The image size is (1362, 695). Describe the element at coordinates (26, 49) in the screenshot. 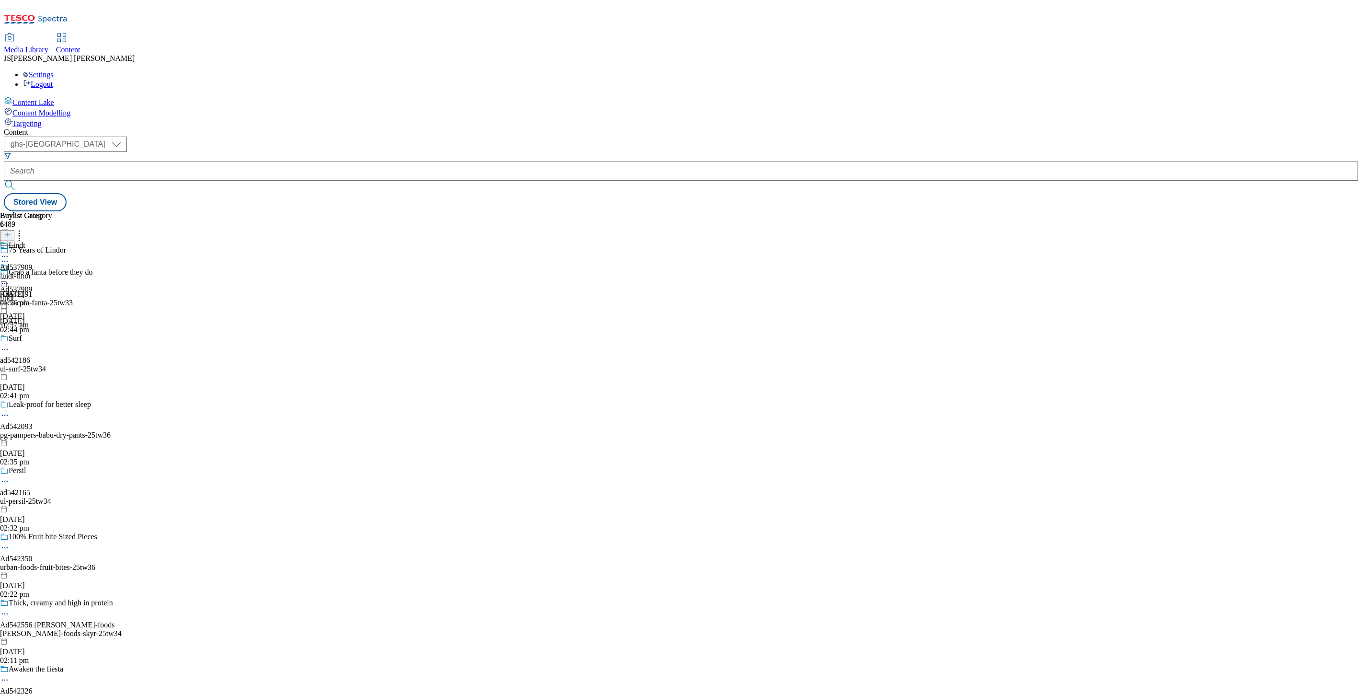

I see `span: Media Library` at that location.